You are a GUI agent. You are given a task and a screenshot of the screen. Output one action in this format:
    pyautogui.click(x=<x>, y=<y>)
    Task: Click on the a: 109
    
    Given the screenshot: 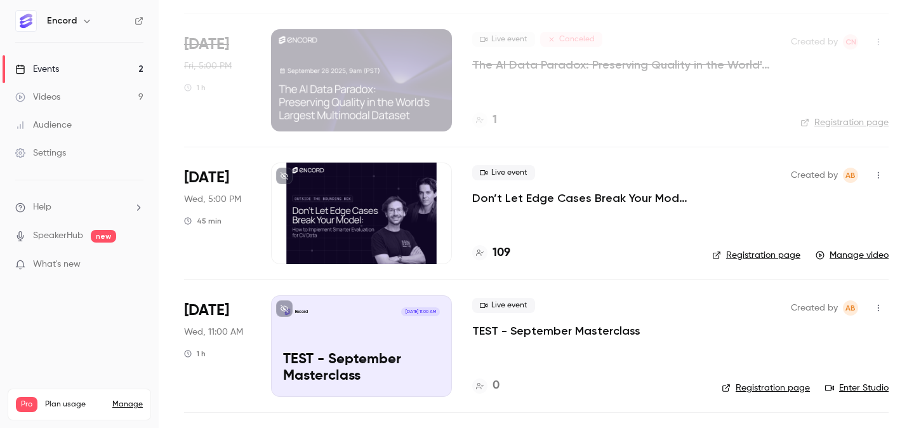 What is the action you would take?
    pyautogui.click(x=491, y=253)
    